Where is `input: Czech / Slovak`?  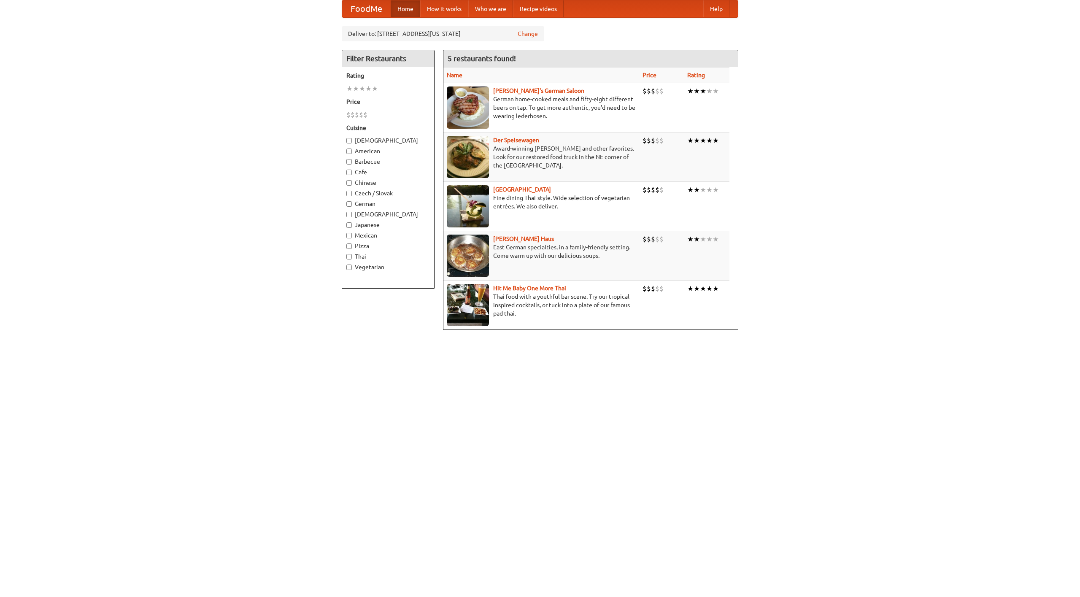
input: Czech / Slovak is located at coordinates (349, 193).